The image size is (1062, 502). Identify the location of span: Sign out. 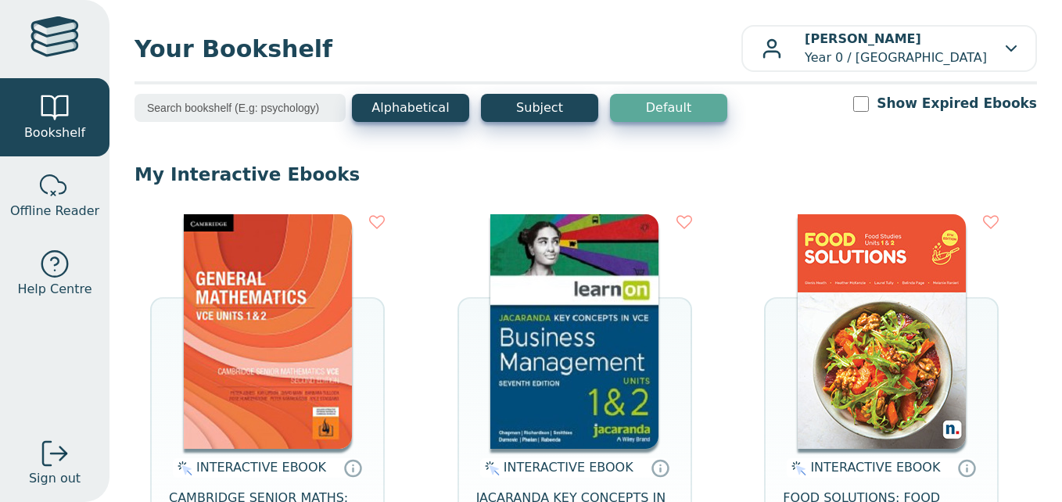
(55, 479).